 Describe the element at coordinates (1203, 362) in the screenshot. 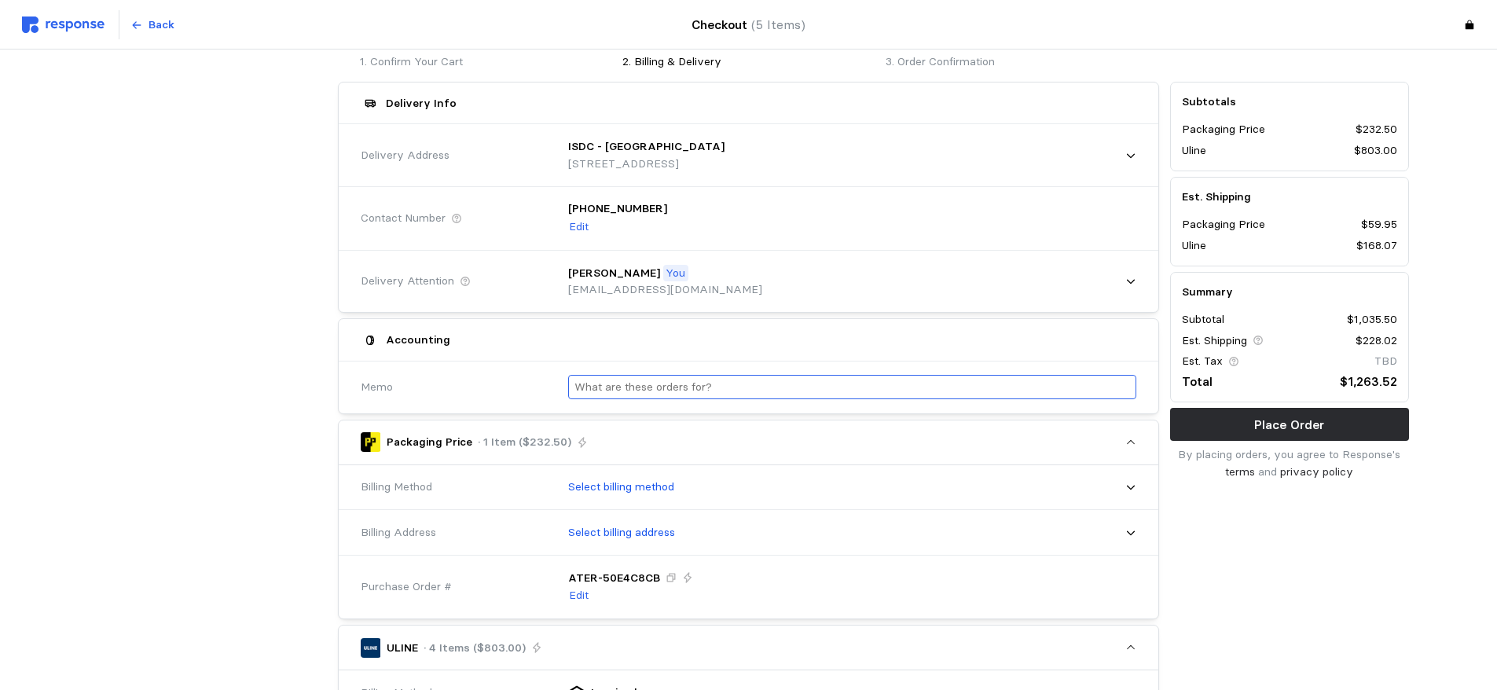

I see `p: Est. Tax` at that location.